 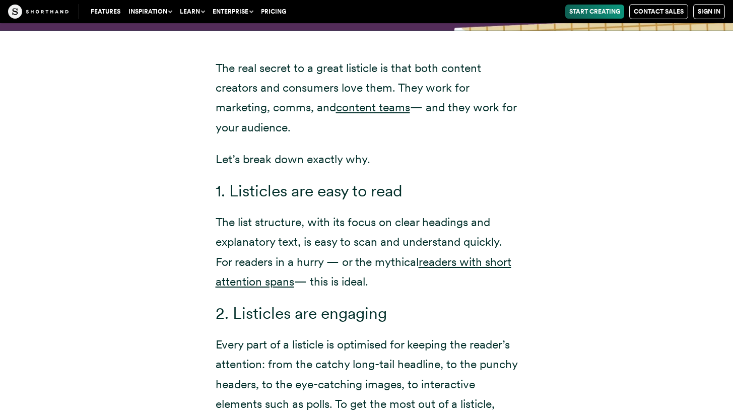 I want to click on a: Features, so click(x=105, y=12).